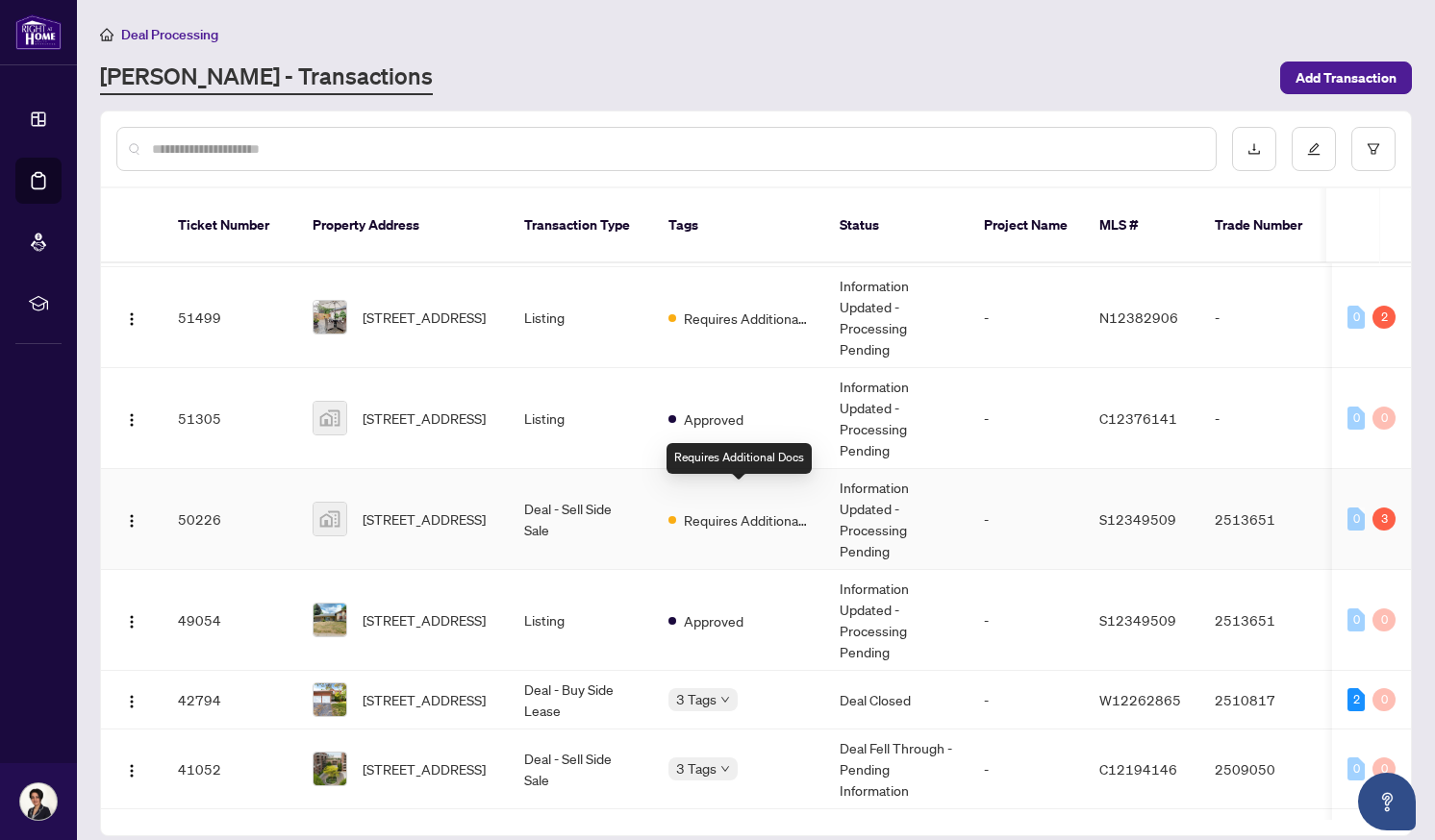 The image size is (1435, 840). What do you see at coordinates (107, 35) in the screenshot?
I see `span: home` at bounding box center [107, 35].